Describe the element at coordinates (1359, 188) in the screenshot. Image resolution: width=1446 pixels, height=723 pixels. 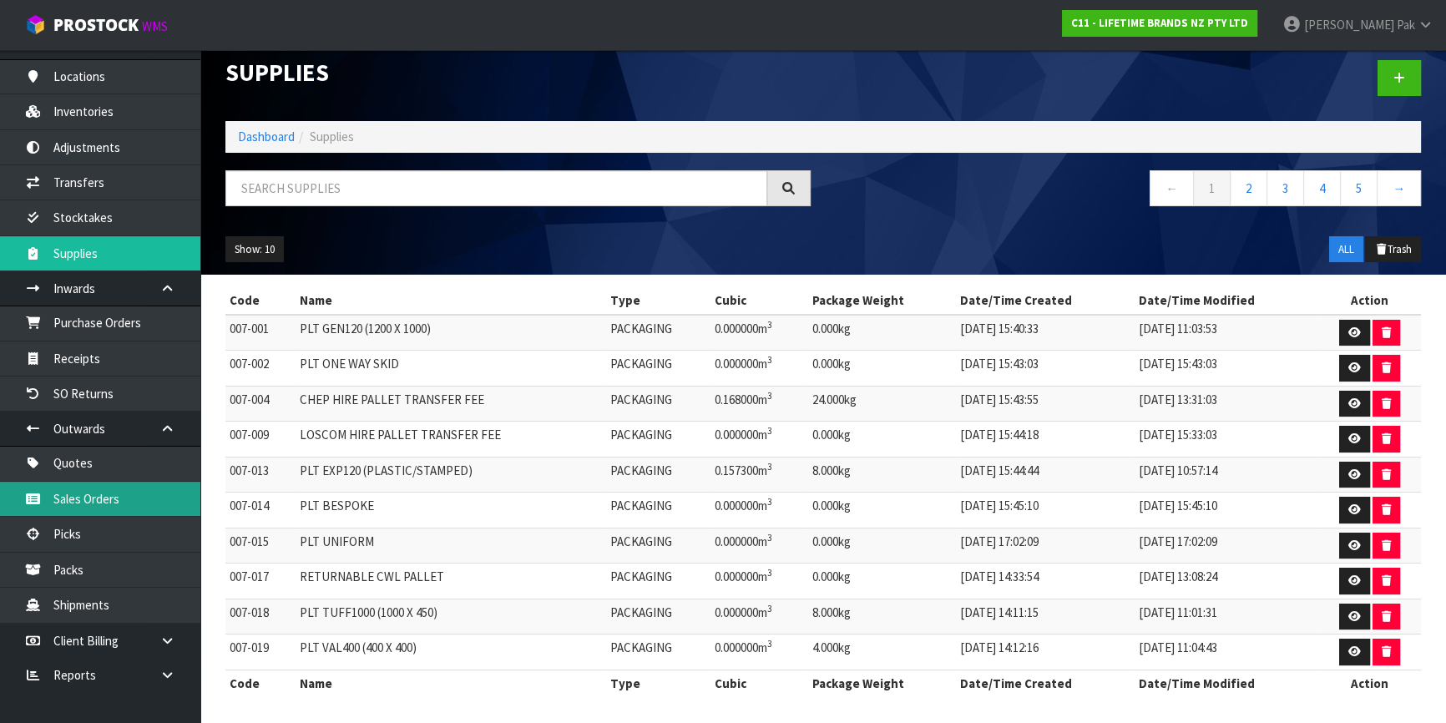
I see `a: 5` at that location.